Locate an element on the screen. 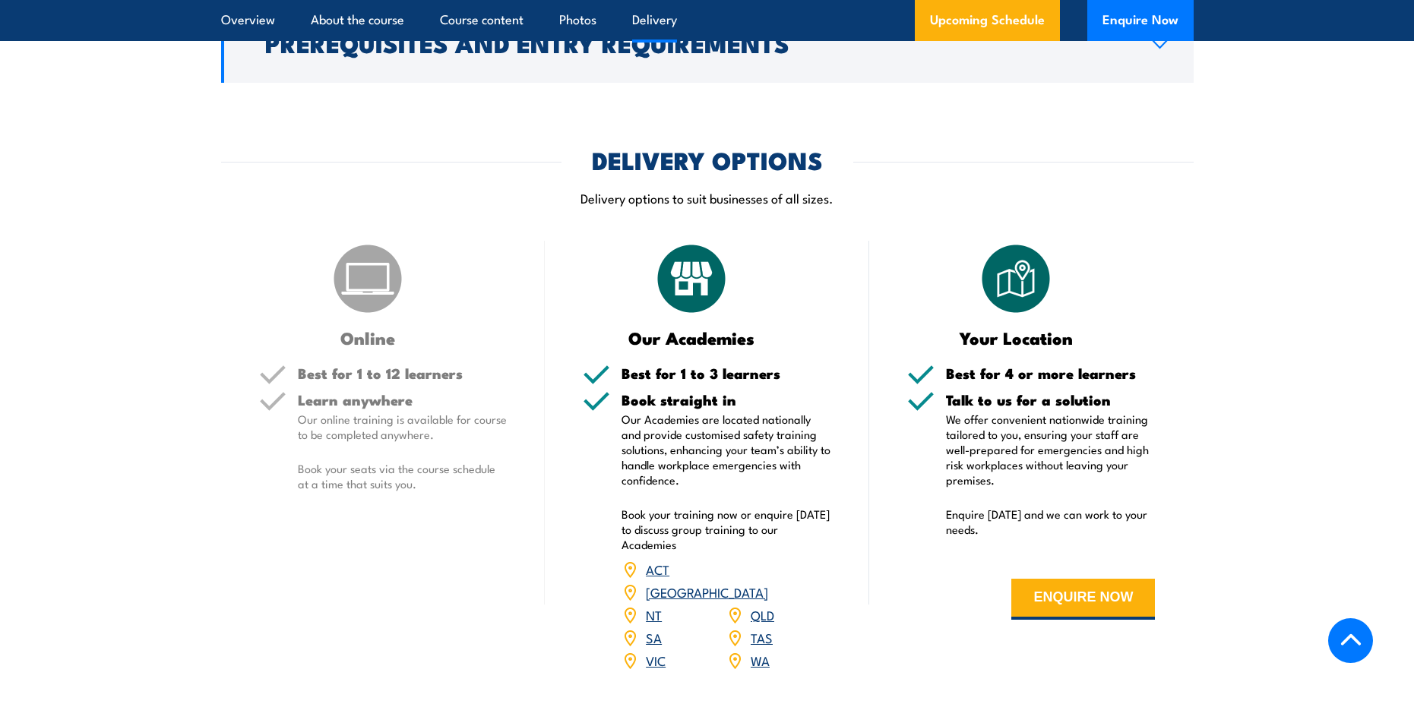 The height and width of the screenshot is (704, 1414). h5: Learn anywhere is located at coordinates (403, 400).